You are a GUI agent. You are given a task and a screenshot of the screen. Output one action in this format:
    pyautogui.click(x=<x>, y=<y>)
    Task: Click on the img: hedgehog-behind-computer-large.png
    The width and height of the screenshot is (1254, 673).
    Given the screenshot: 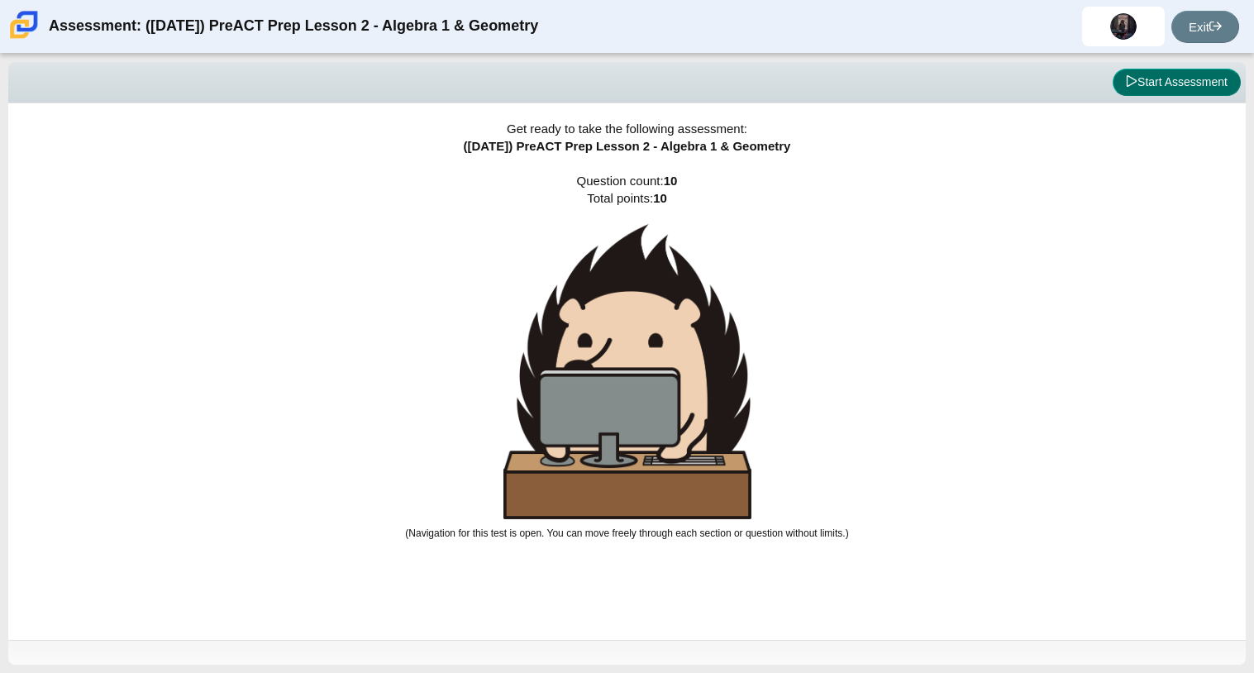 What is the action you would take?
    pyautogui.click(x=627, y=371)
    